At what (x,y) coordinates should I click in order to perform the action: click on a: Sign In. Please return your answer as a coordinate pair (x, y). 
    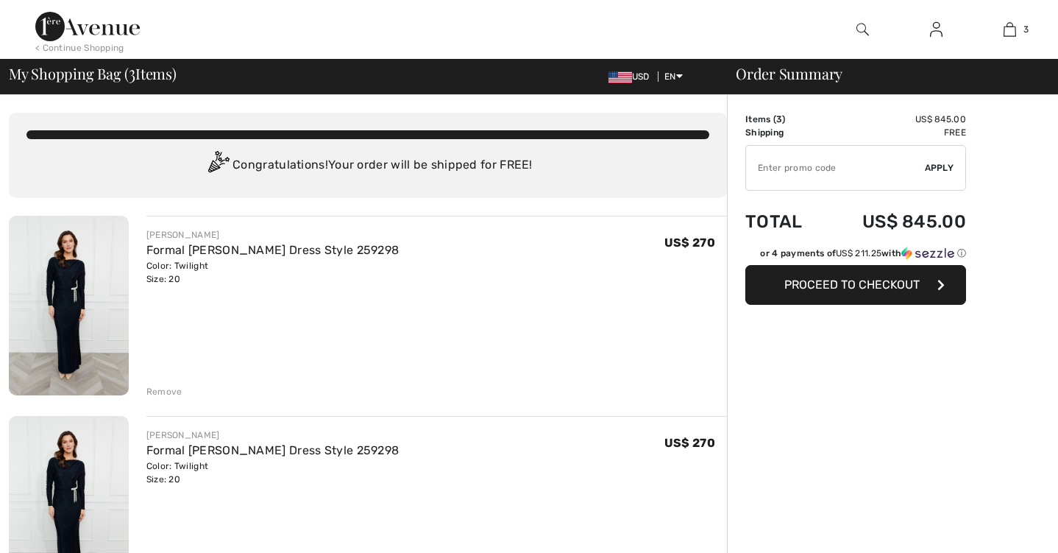
    Looking at the image, I should click on (936, 29).